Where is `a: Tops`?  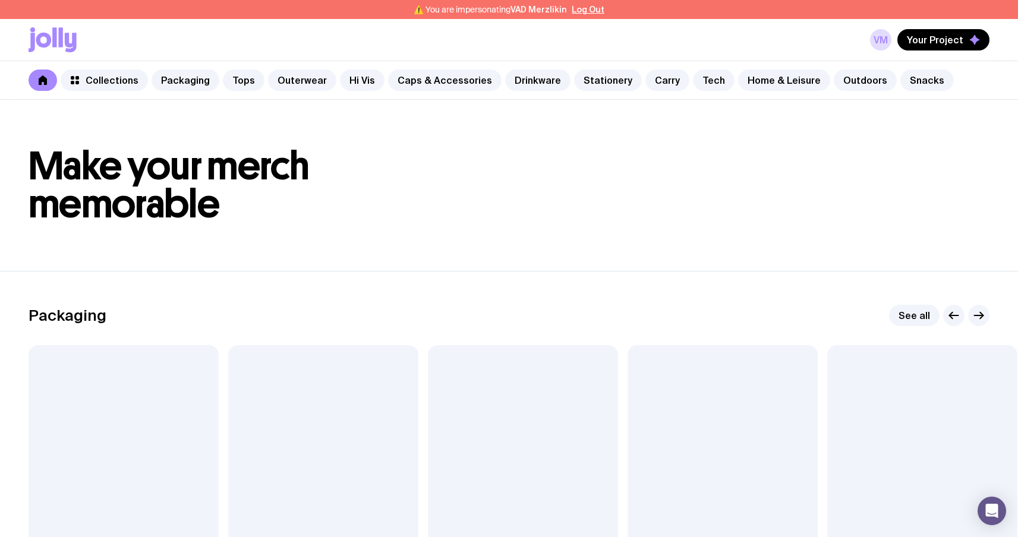
a: Tops is located at coordinates (244, 80).